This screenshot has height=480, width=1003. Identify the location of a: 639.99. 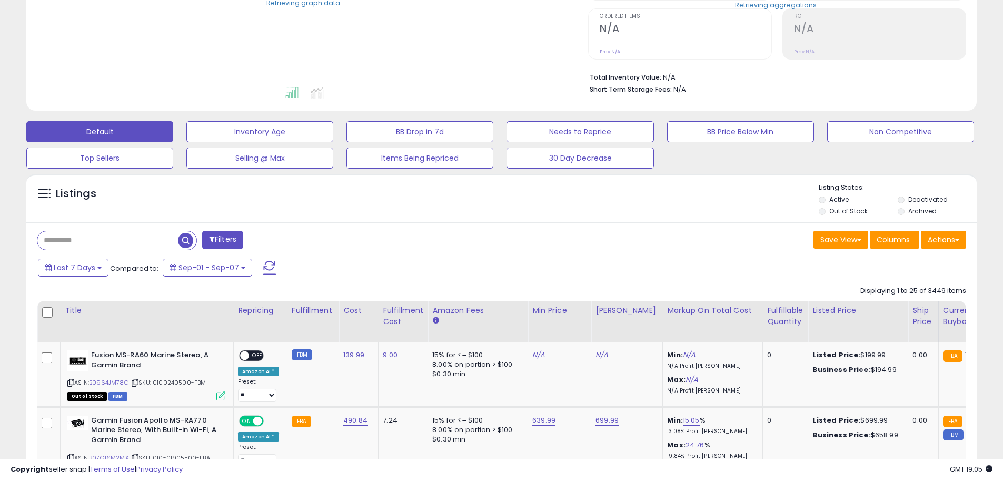
(544, 420).